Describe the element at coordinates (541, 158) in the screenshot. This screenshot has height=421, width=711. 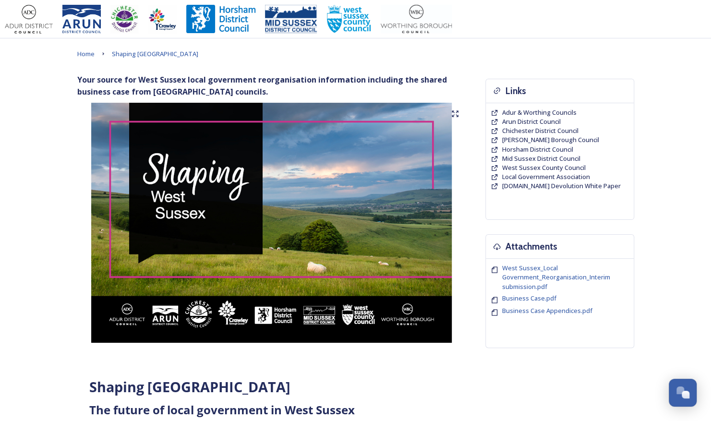
I see `a: Mid Sussex District Council` at that location.